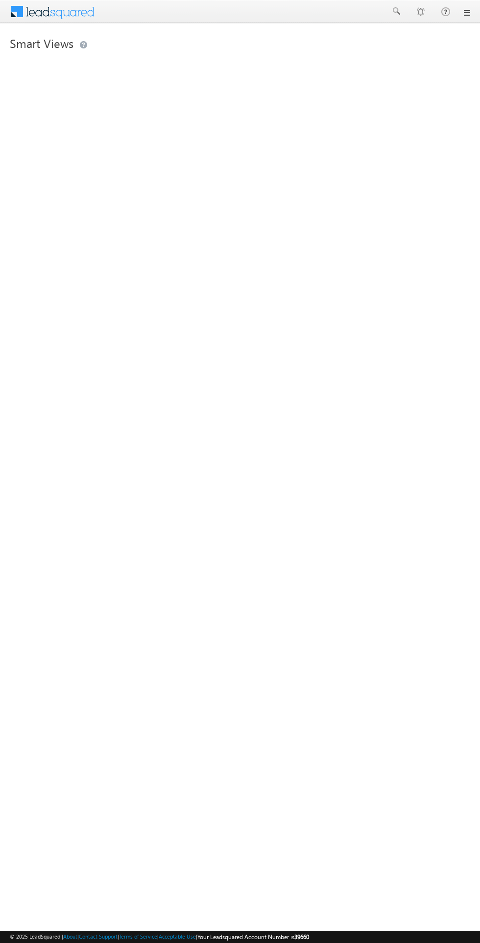 This screenshot has width=480, height=943. I want to click on a: Terms of Service, so click(138, 936).